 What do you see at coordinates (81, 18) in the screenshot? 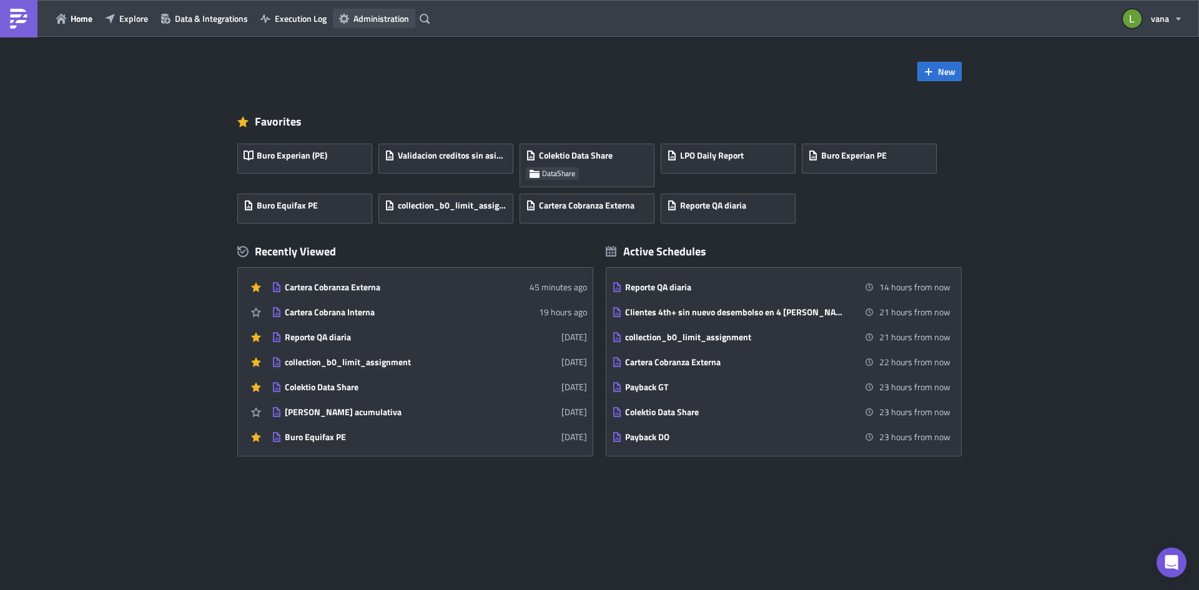
I see `span: Home` at bounding box center [81, 18].